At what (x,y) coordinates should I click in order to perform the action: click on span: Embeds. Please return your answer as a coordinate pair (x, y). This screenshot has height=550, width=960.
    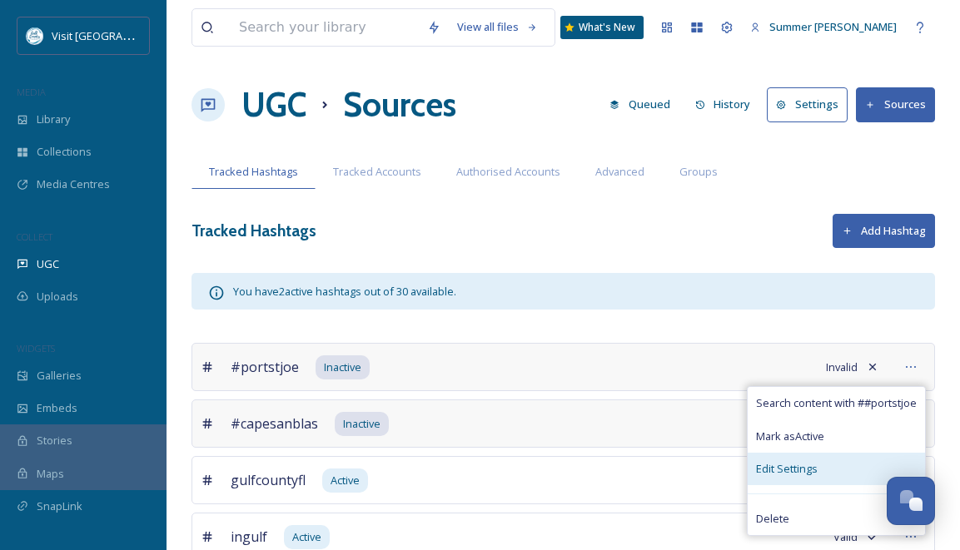
    Looking at the image, I should click on (57, 408).